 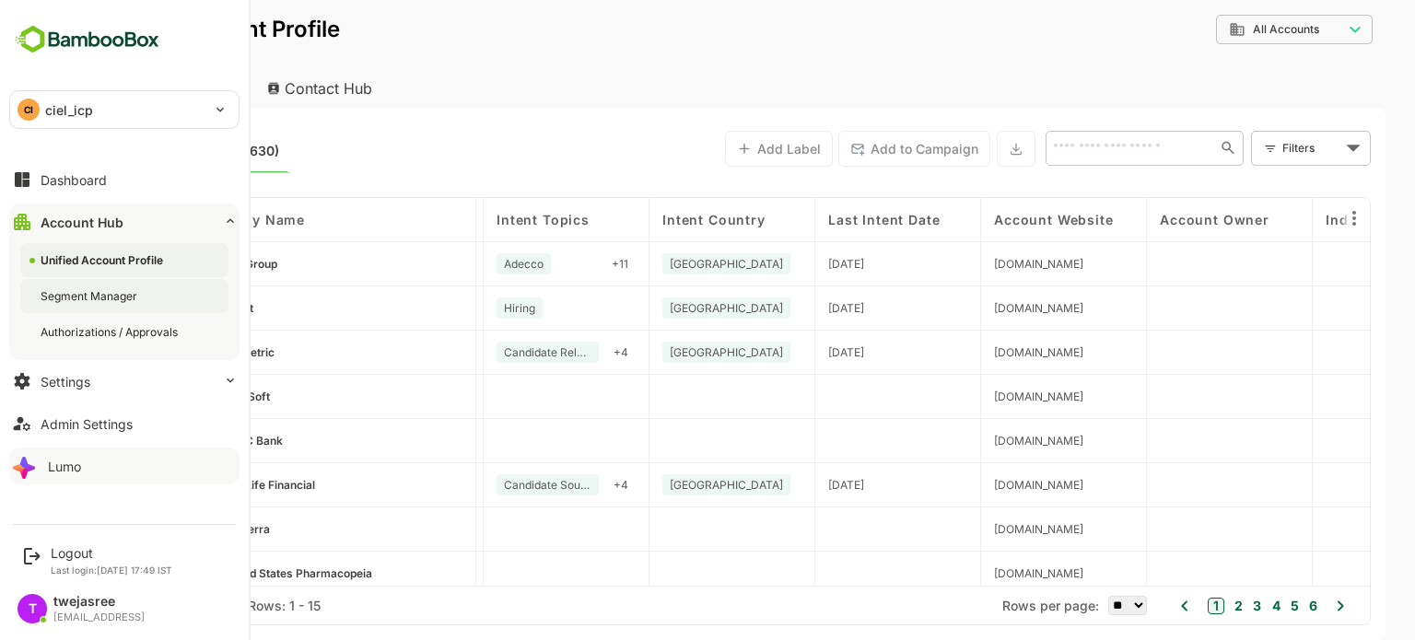 I want to click on button: Admin Settings, so click(x=124, y=424).